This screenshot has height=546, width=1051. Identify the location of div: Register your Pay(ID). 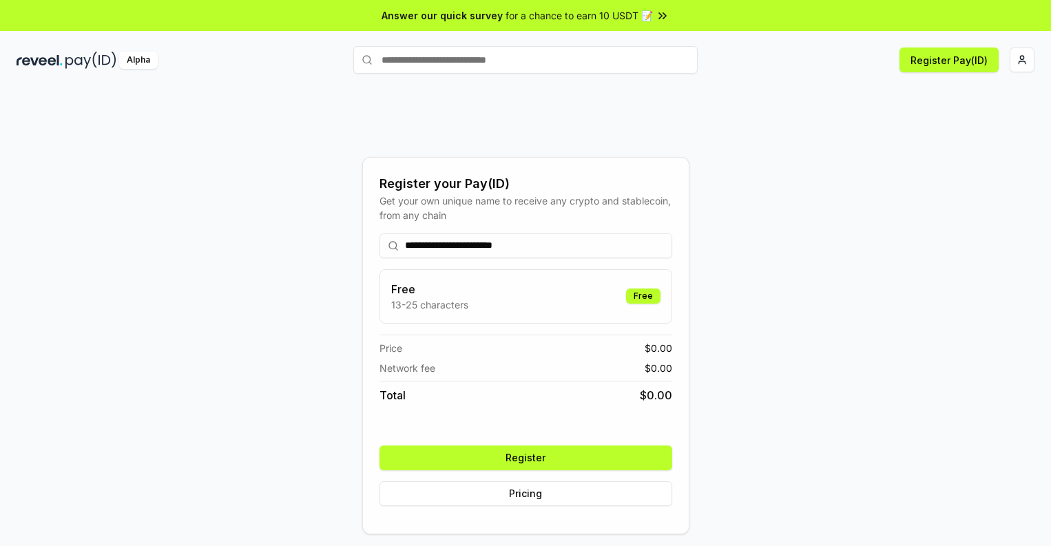
(525, 184).